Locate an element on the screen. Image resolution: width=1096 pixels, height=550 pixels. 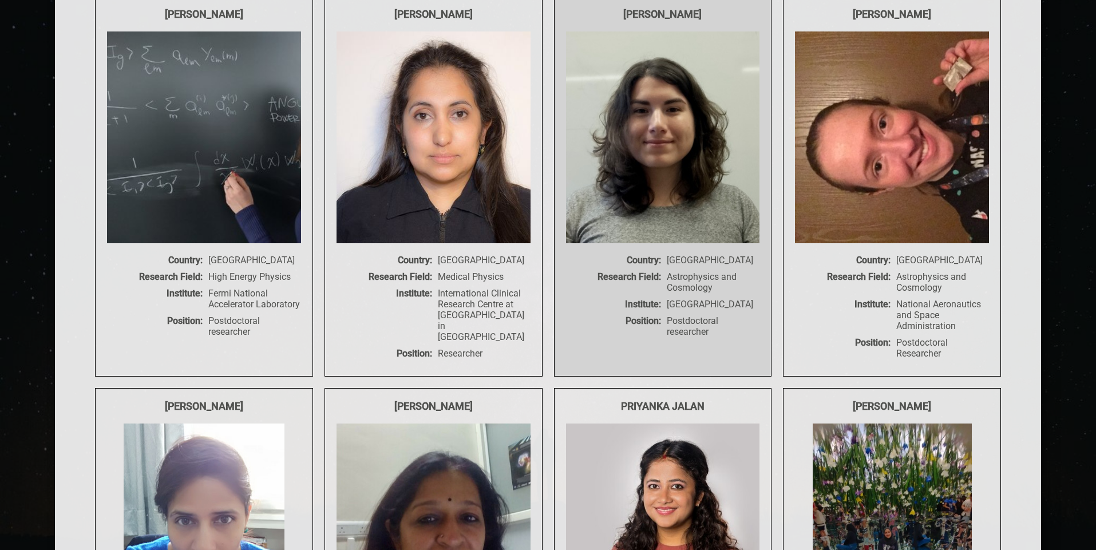
div: Priyanka Jalan is located at coordinates (663, 406).